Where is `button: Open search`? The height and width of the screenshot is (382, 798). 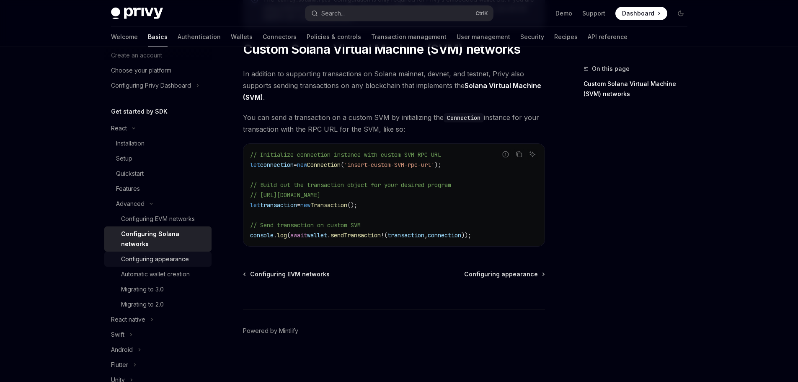
button: Open search is located at coordinates (399, 13).